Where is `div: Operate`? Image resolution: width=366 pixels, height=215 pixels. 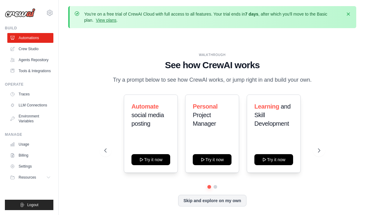
div: Operate is located at coordinates (29, 84).